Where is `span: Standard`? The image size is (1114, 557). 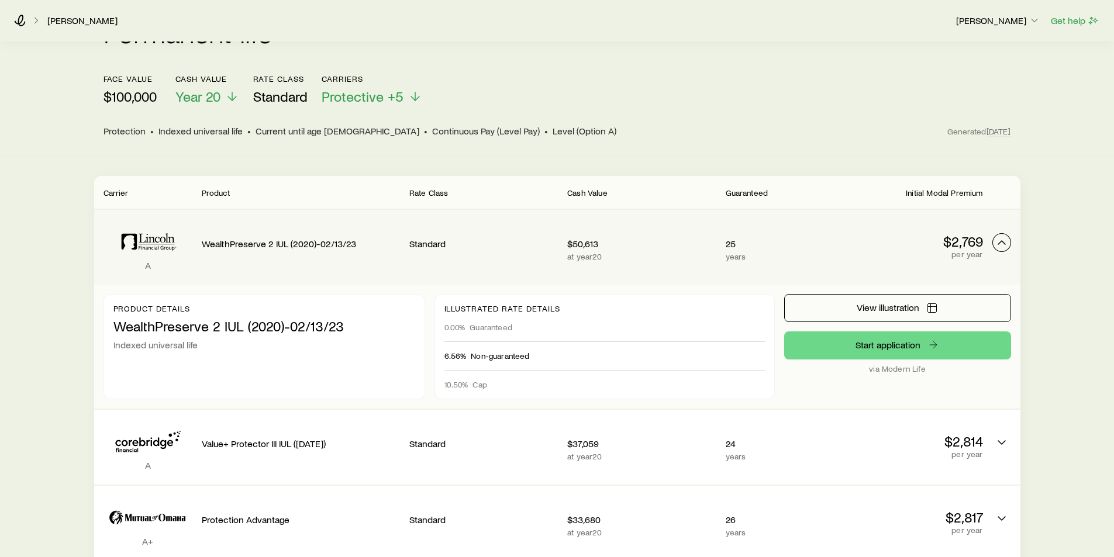
span: Standard is located at coordinates (280, 96).